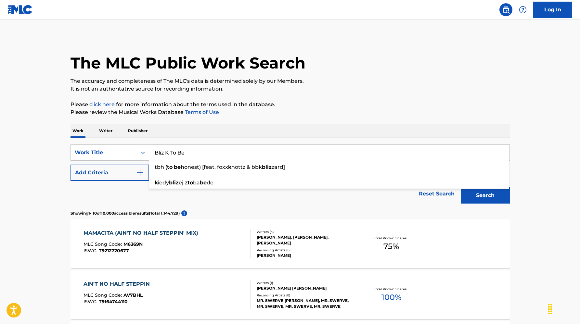 Image resolution: width=580 pixels, height=324 pixels. Describe the element at coordinates (201, 112) in the screenshot. I see `a: Terms of Use` at that location.